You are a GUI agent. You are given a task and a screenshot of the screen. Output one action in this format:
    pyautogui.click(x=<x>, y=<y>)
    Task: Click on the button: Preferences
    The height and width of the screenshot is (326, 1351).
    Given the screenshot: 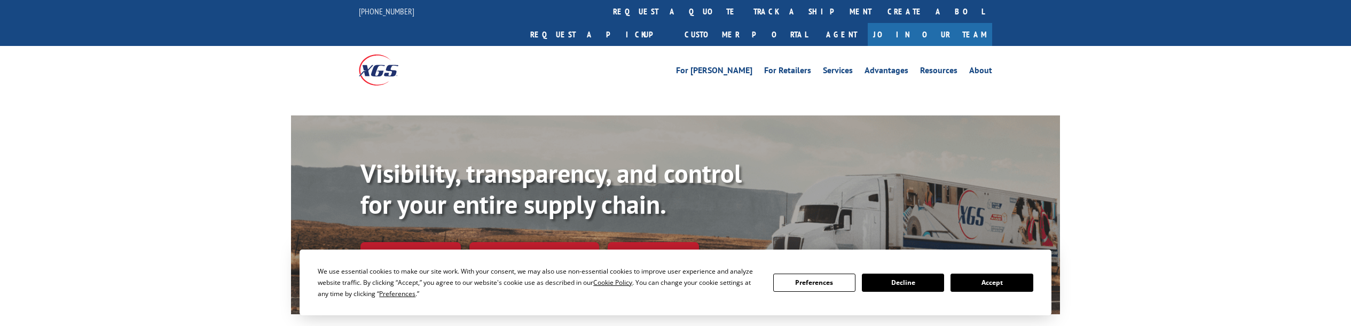 What is the action you would take?
    pyautogui.click(x=814, y=282)
    